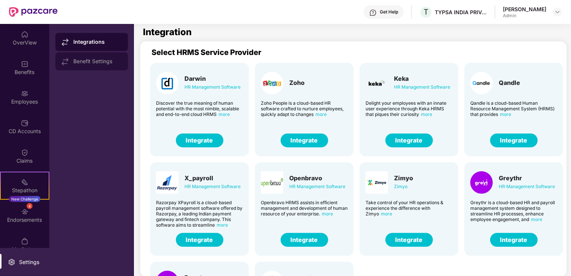  Describe the element at coordinates (524, 16) in the screenshot. I see `div: Admin` at that location.